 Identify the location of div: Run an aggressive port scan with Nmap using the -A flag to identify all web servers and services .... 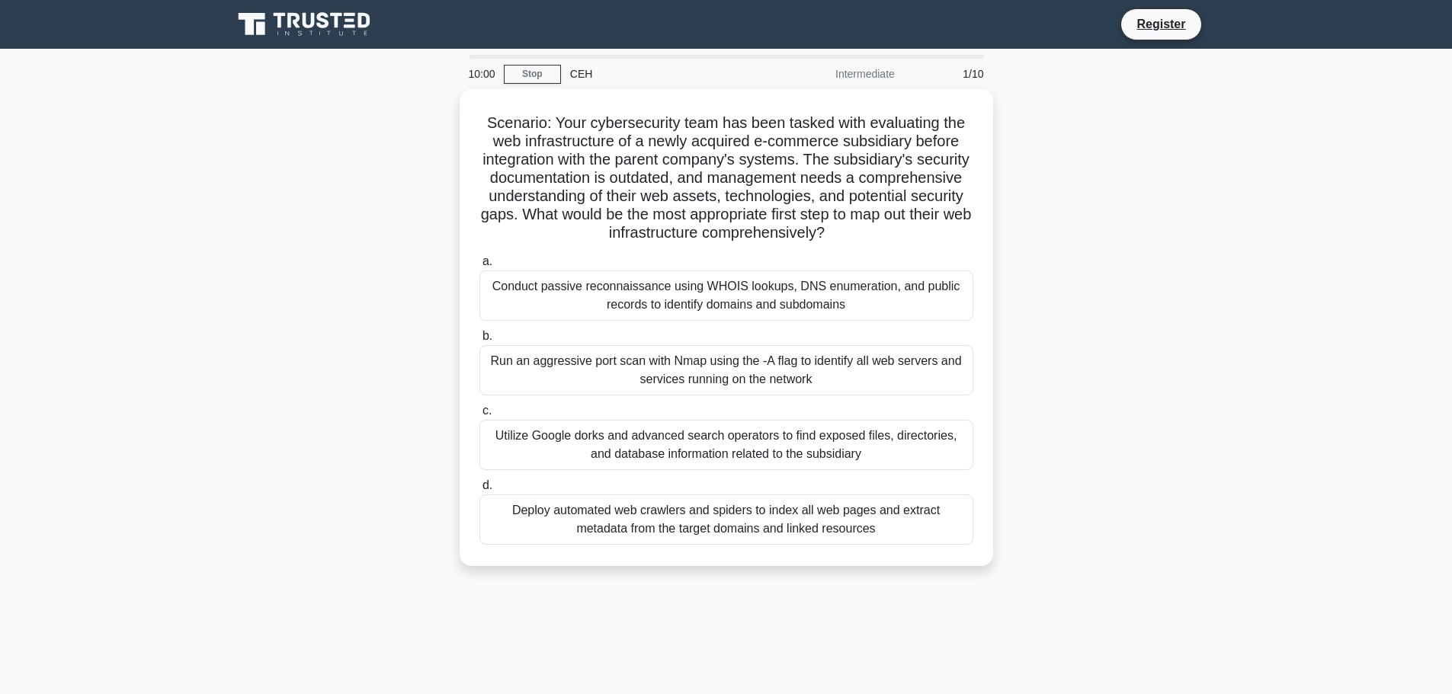
(726, 370).